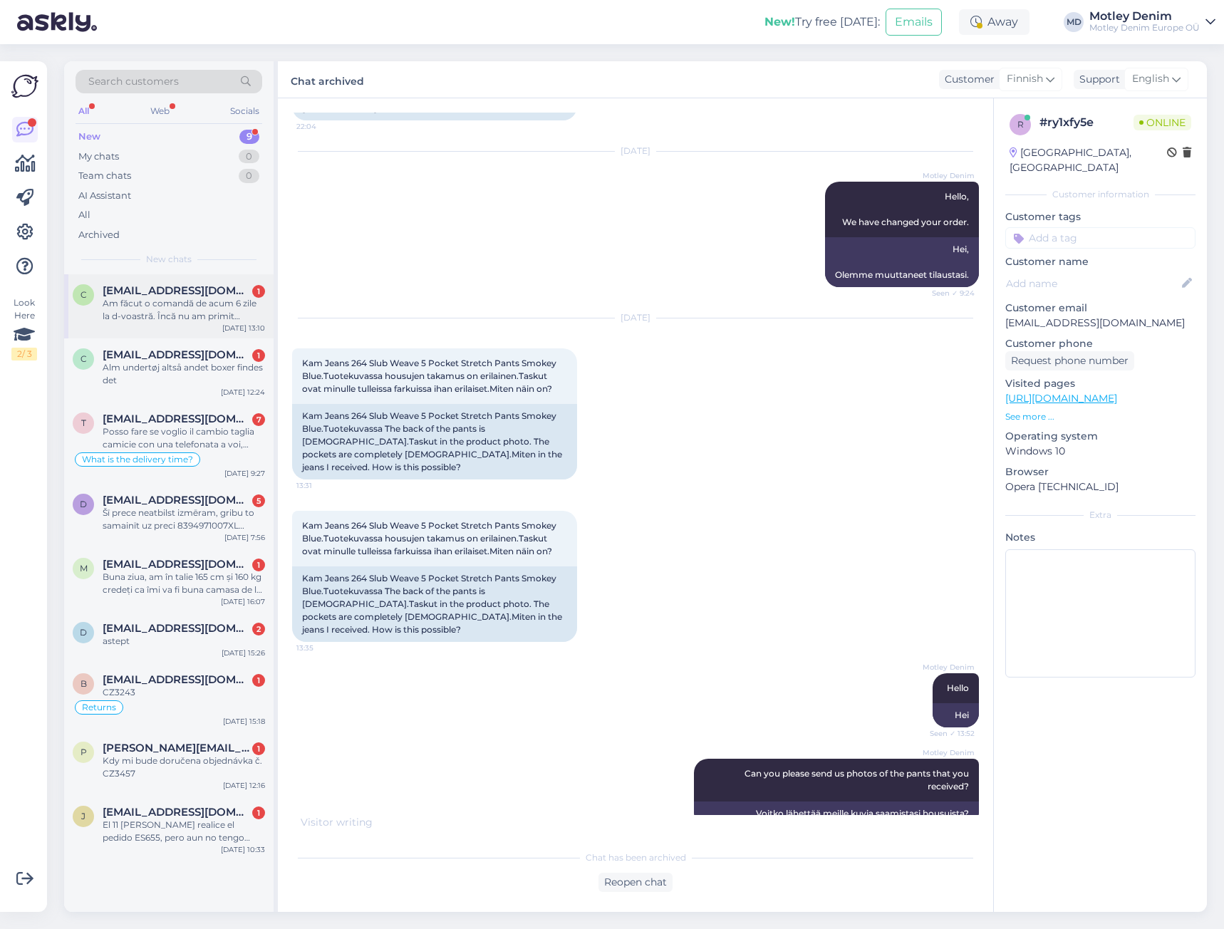  Describe the element at coordinates (99, 235) in the screenshot. I see `div: Archived` at that location.